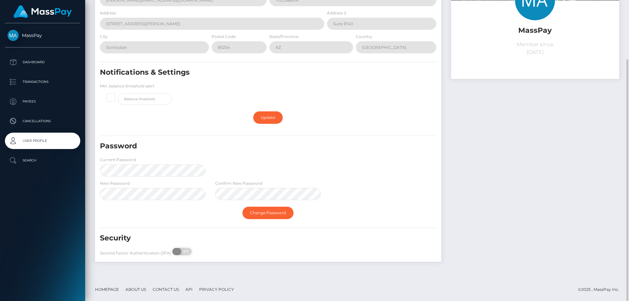 The height and width of the screenshot is (301, 629). I want to click on a: Homepage, so click(107, 289).